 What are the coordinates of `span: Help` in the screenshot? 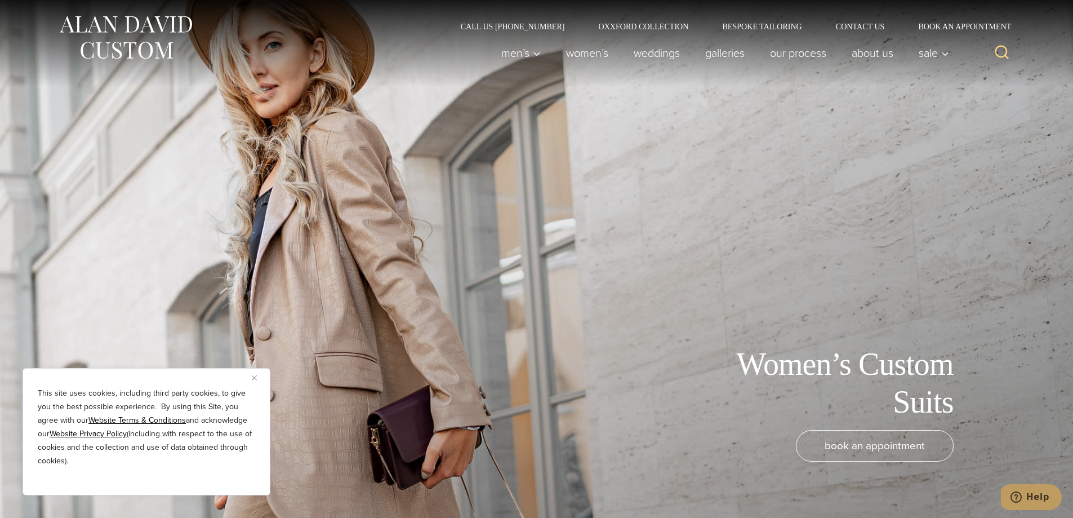 It's located at (37, 13).